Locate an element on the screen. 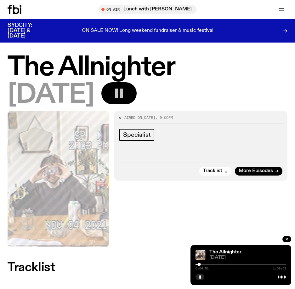 The image size is (295, 289). h2: Tracklist is located at coordinates (148, 268).